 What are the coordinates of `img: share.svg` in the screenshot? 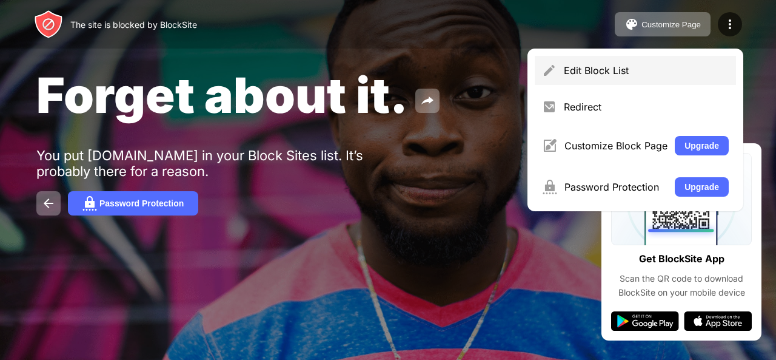 It's located at (427, 101).